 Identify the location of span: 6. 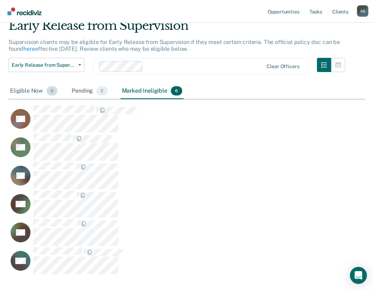
(177, 91).